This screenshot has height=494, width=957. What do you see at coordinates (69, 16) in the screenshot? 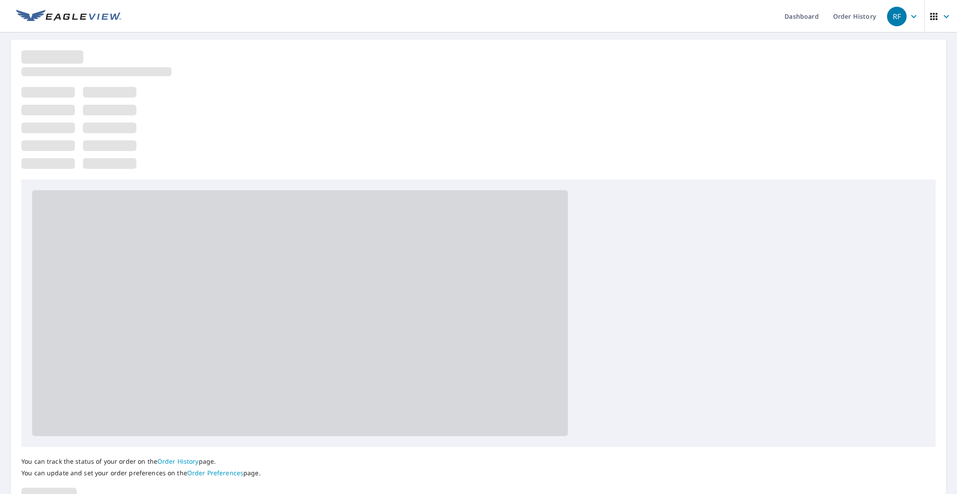
I see `img: EV Logo` at bounding box center [69, 16].